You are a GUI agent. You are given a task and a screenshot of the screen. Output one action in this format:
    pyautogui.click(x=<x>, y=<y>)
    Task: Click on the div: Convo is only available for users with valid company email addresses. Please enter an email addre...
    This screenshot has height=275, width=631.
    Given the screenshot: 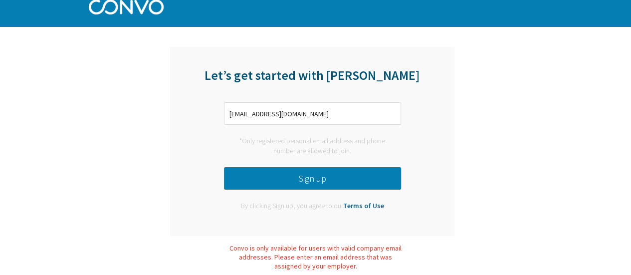 What is the action you would take?
    pyautogui.click(x=316, y=257)
    